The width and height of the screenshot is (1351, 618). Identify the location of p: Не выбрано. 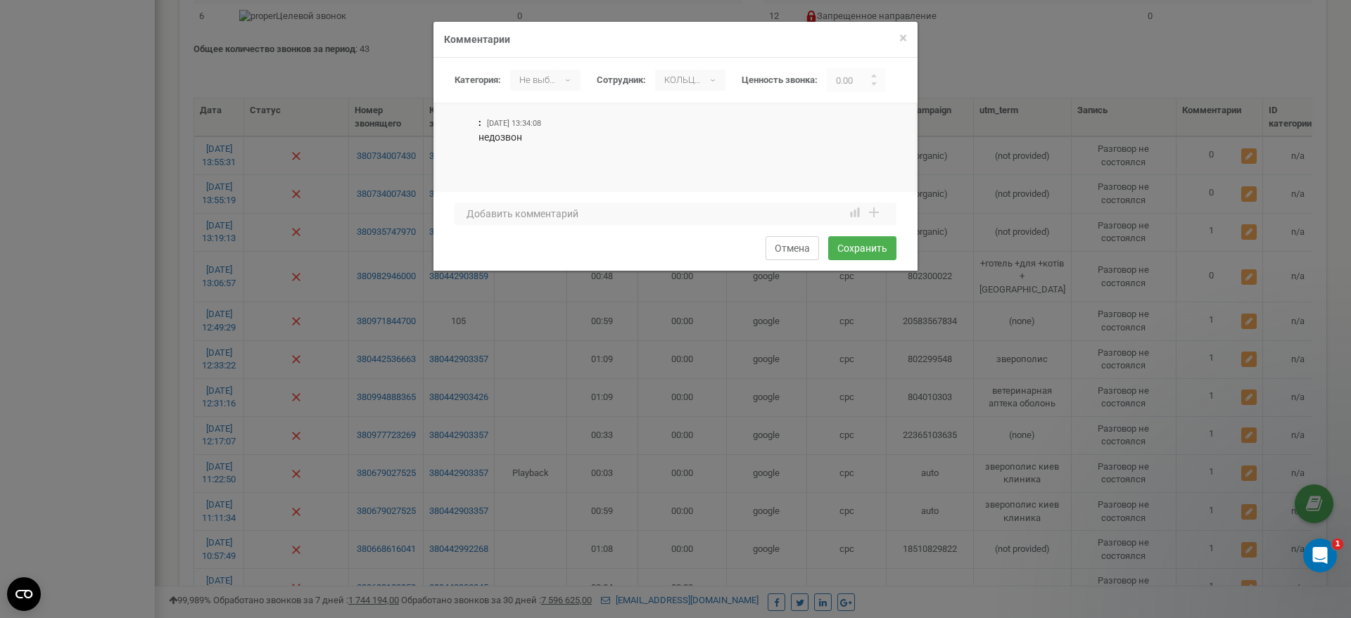
(535, 80).